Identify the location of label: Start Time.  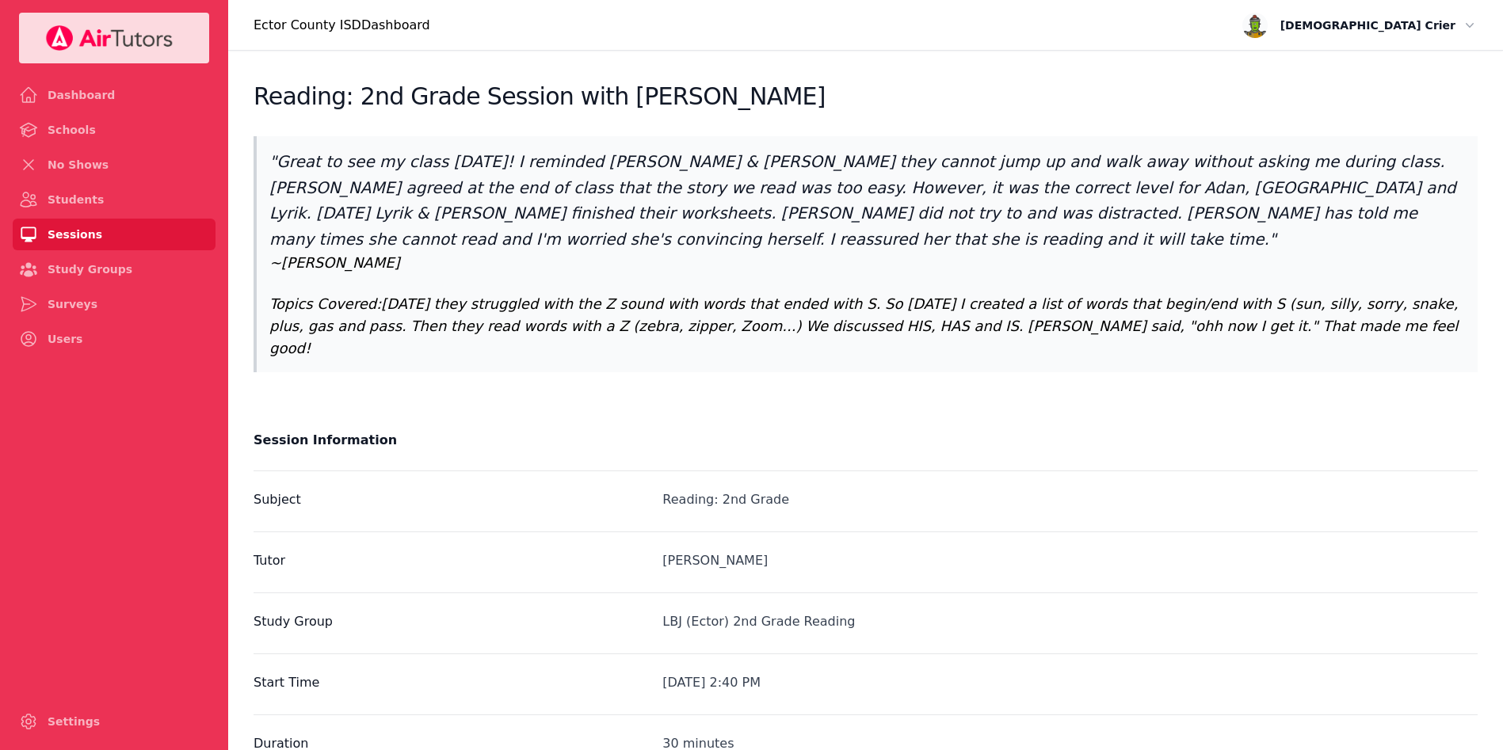
(456, 683).